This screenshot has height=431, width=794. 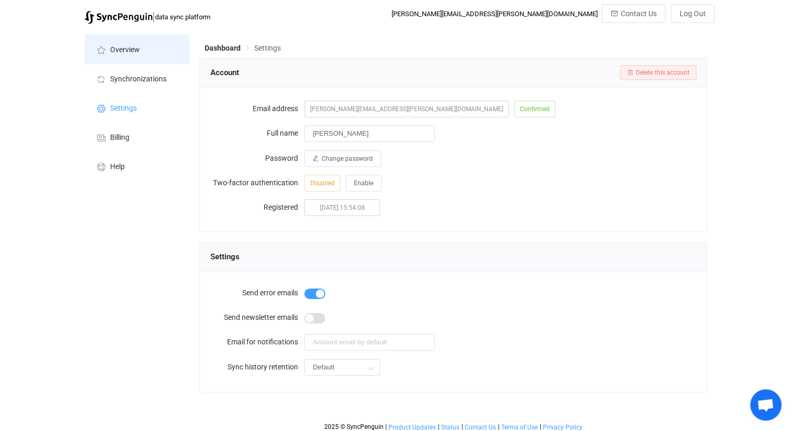 I want to click on span: Dashboard, so click(x=222, y=48).